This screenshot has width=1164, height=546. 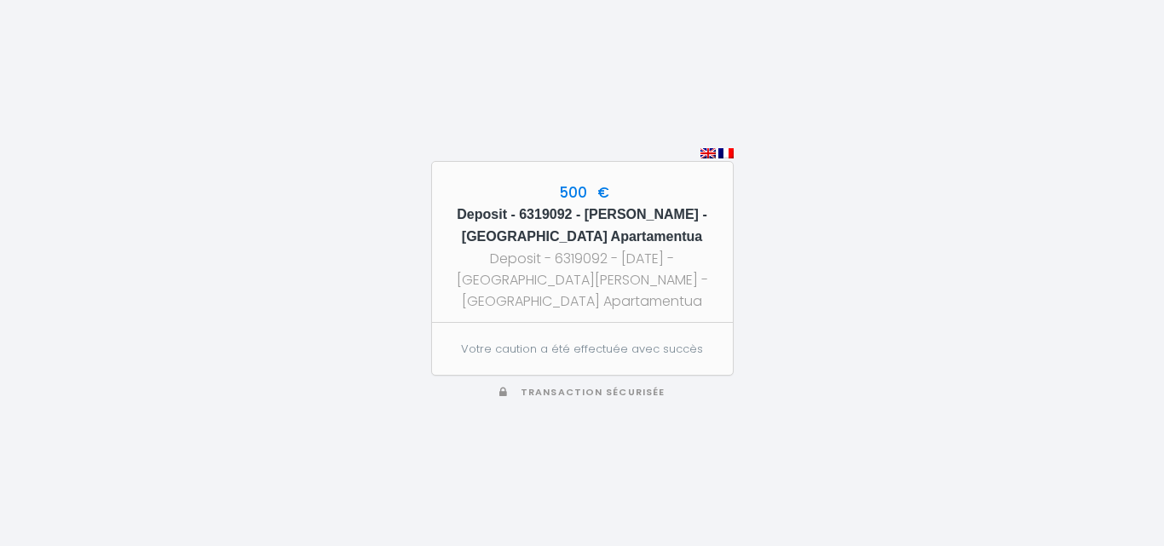 What do you see at coordinates (708, 153) in the screenshot?
I see `img: en.png` at bounding box center [708, 153].